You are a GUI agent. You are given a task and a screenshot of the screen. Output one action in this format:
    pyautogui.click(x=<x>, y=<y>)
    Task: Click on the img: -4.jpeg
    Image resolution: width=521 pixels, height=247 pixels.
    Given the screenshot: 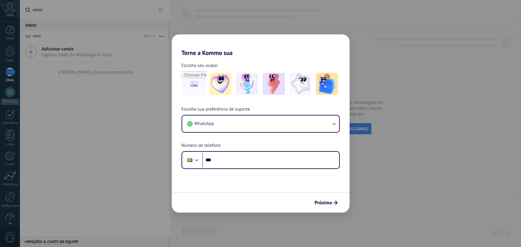 What is the action you would take?
    pyautogui.click(x=301, y=84)
    